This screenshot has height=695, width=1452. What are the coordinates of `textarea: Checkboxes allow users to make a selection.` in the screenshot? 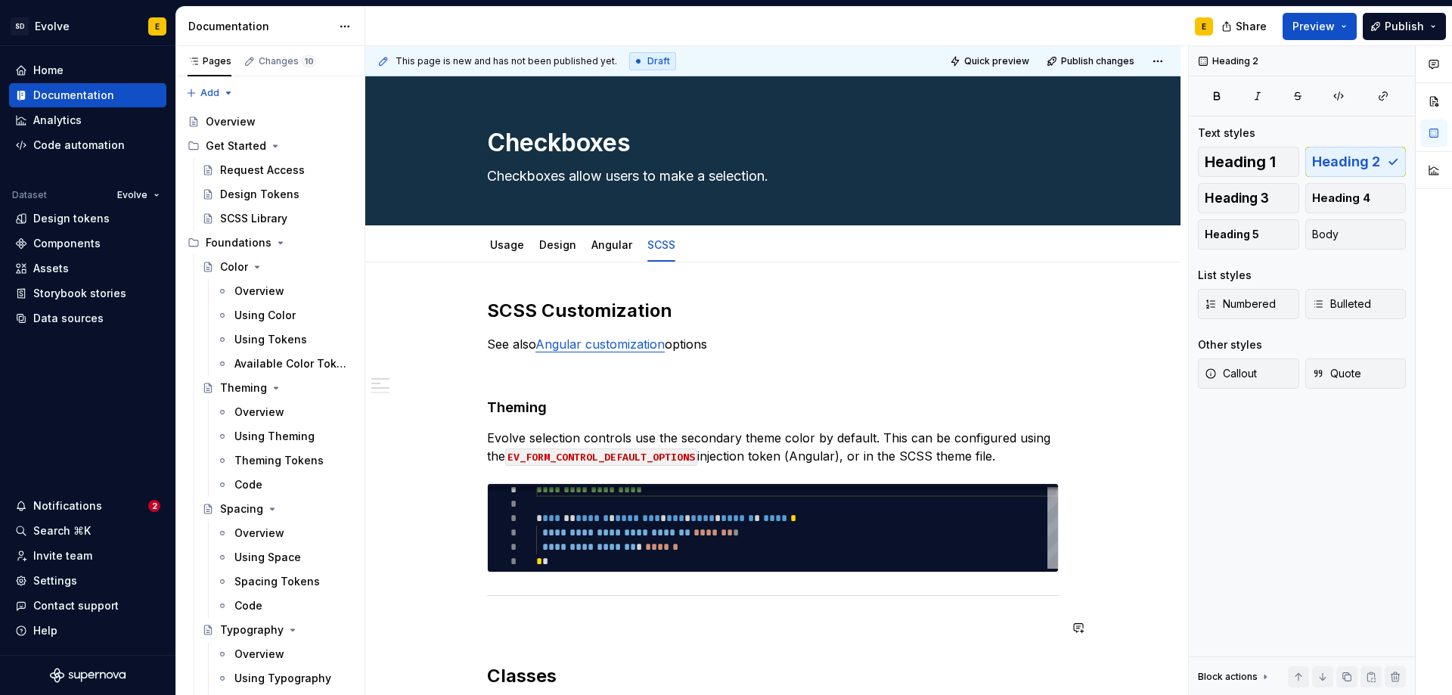 It's located at (770, 176).